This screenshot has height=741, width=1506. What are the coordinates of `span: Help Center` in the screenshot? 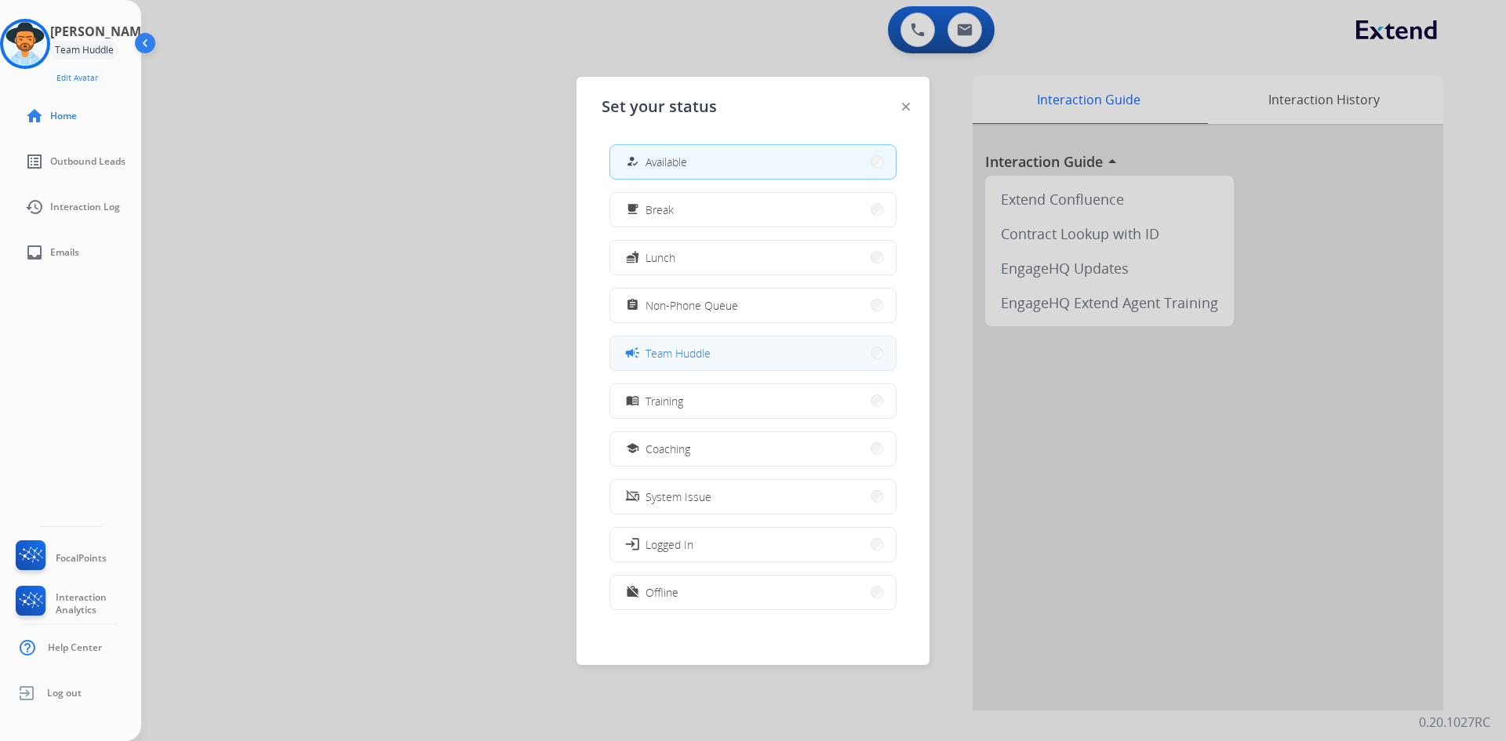 It's located at (74, 648).